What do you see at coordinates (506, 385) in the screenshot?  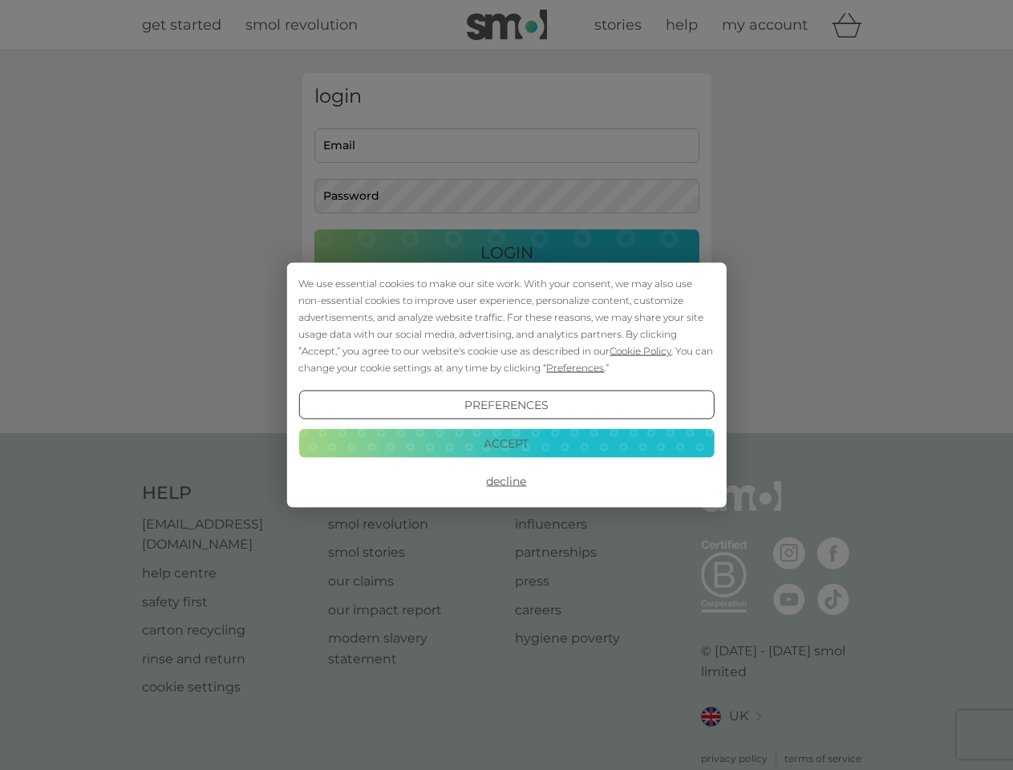 I see `div: Cookie Consent Prompt` at bounding box center [506, 385].